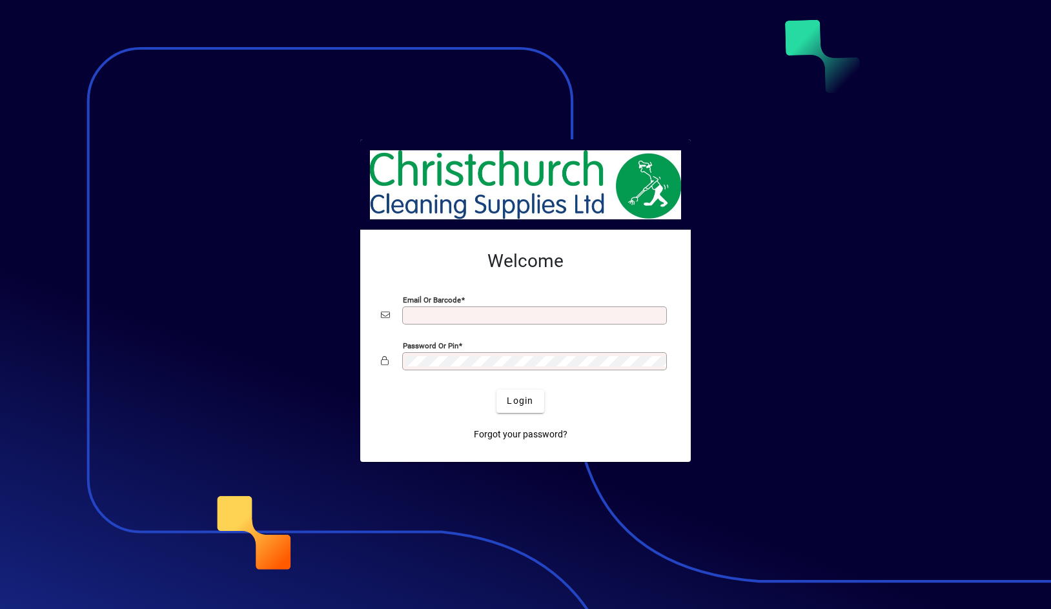 Image resolution: width=1051 pixels, height=609 pixels. Describe the element at coordinates (431, 345) in the screenshot. I see `mat-label: Password or Pin` at that location.